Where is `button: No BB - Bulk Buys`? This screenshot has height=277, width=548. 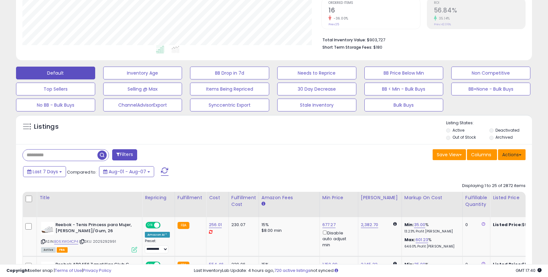 button: No BB - Bulk Buys is located at coordinates (55, 105).